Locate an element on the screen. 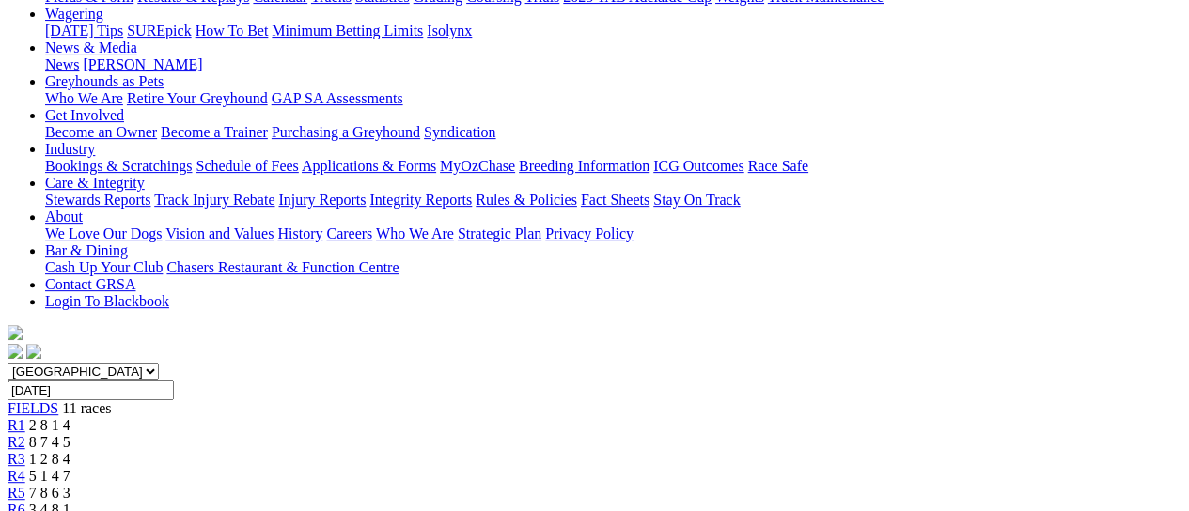  a: Industry is located at coordinates (70, 148).